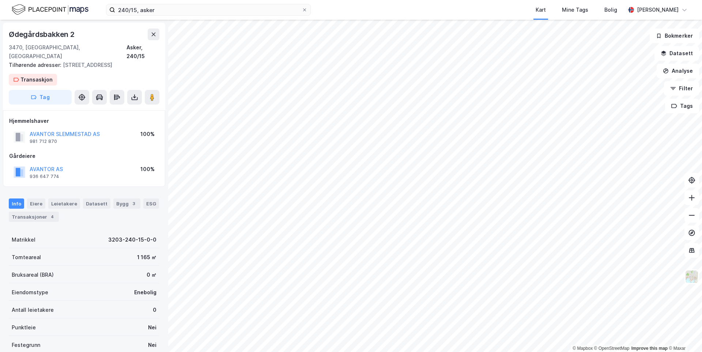 The width and height of the screenshot is (702, 352). What do you see at coordinates (155, 310) in the screenshot?
I see `div: 0` at bounding box center [155, 310].